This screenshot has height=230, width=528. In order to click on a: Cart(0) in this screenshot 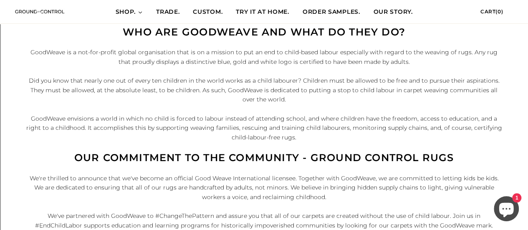, I will do `click(498, 11)`.